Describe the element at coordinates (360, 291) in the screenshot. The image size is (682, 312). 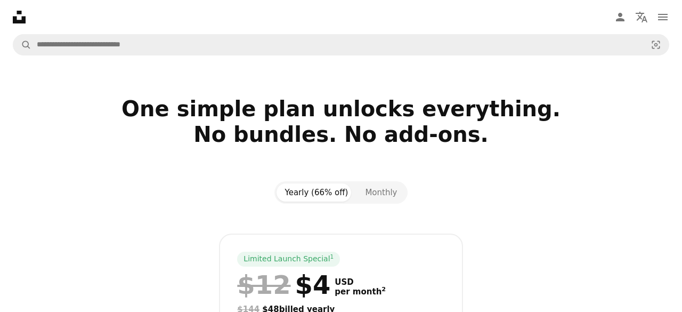
I see `span: per month` at that location.